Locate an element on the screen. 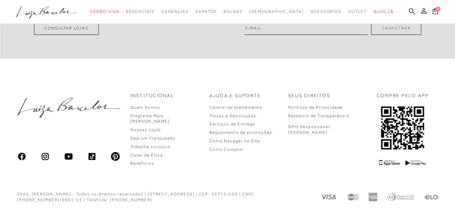 This screenshot has width=455, height=210. span: Acessórios is located at coordinates (326, 12).